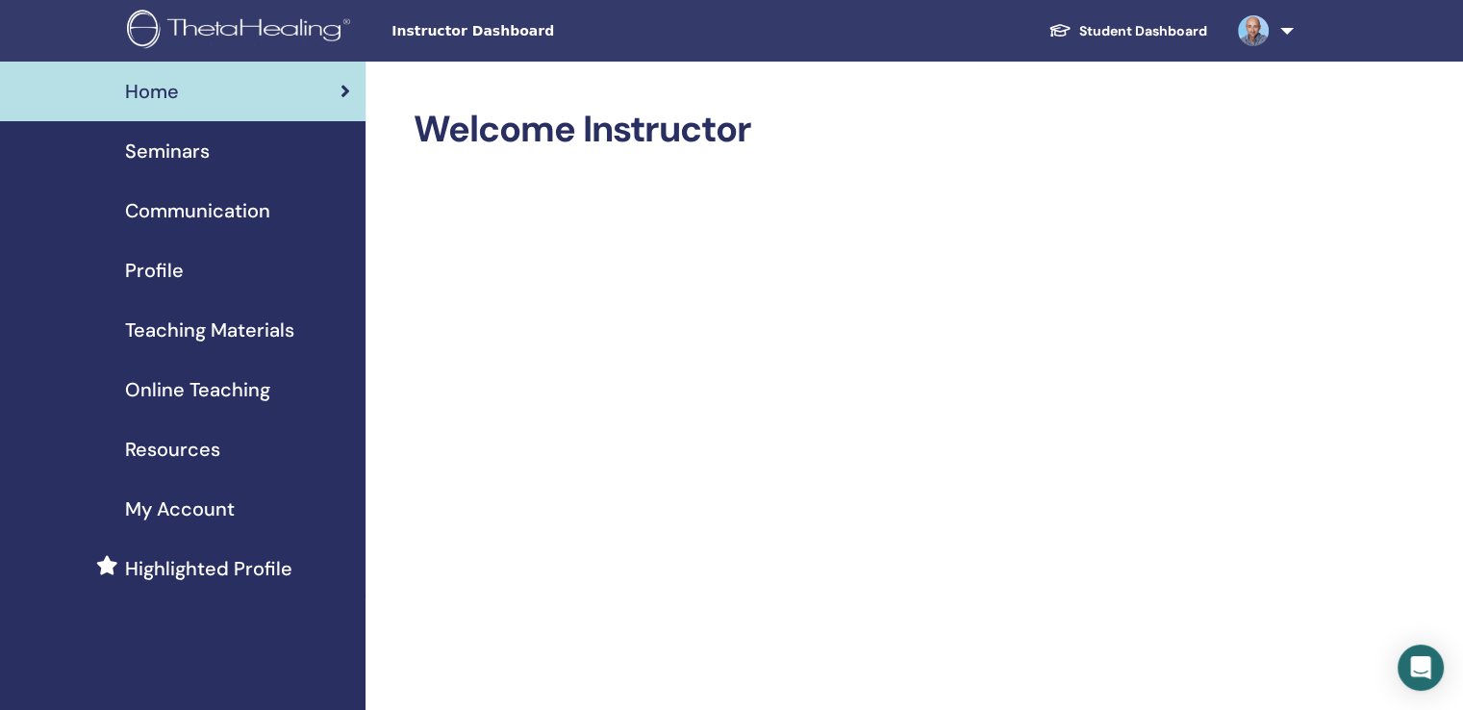  Describe the element at coordinates (154, 270) in the screenshot. I see `span: Profile` at that location.